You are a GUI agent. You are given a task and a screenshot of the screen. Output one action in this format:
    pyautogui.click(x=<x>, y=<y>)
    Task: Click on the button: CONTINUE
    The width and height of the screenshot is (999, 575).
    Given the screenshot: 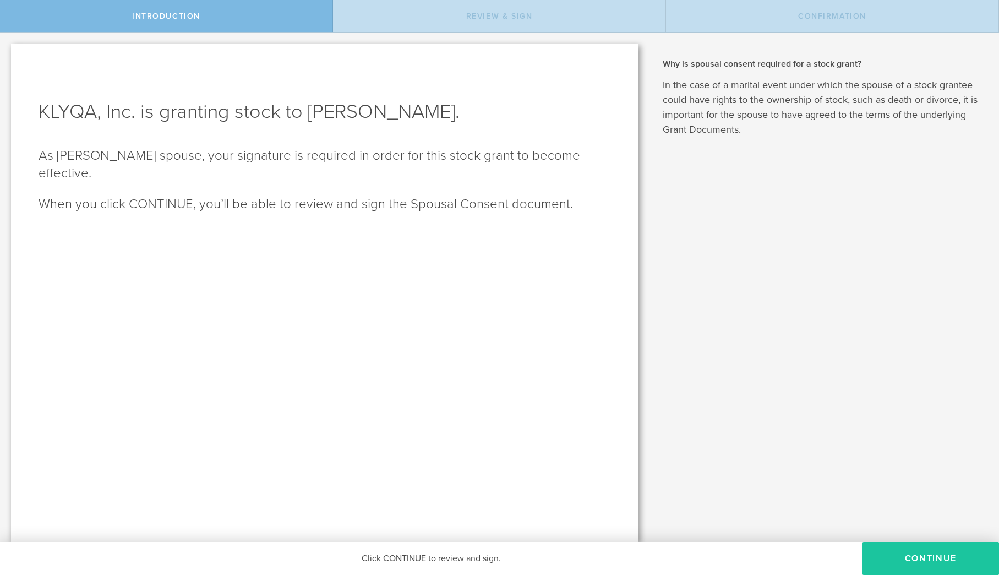 What is the action you would take?
    pyautogui.click(x=931, y=558)
    